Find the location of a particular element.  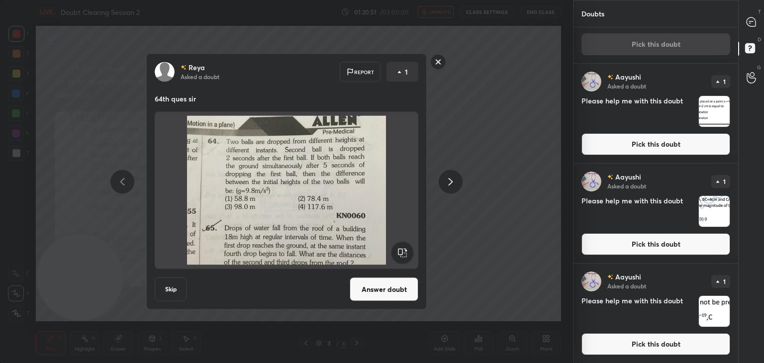

button: Answer doubt is located at coordinates (384, 290).